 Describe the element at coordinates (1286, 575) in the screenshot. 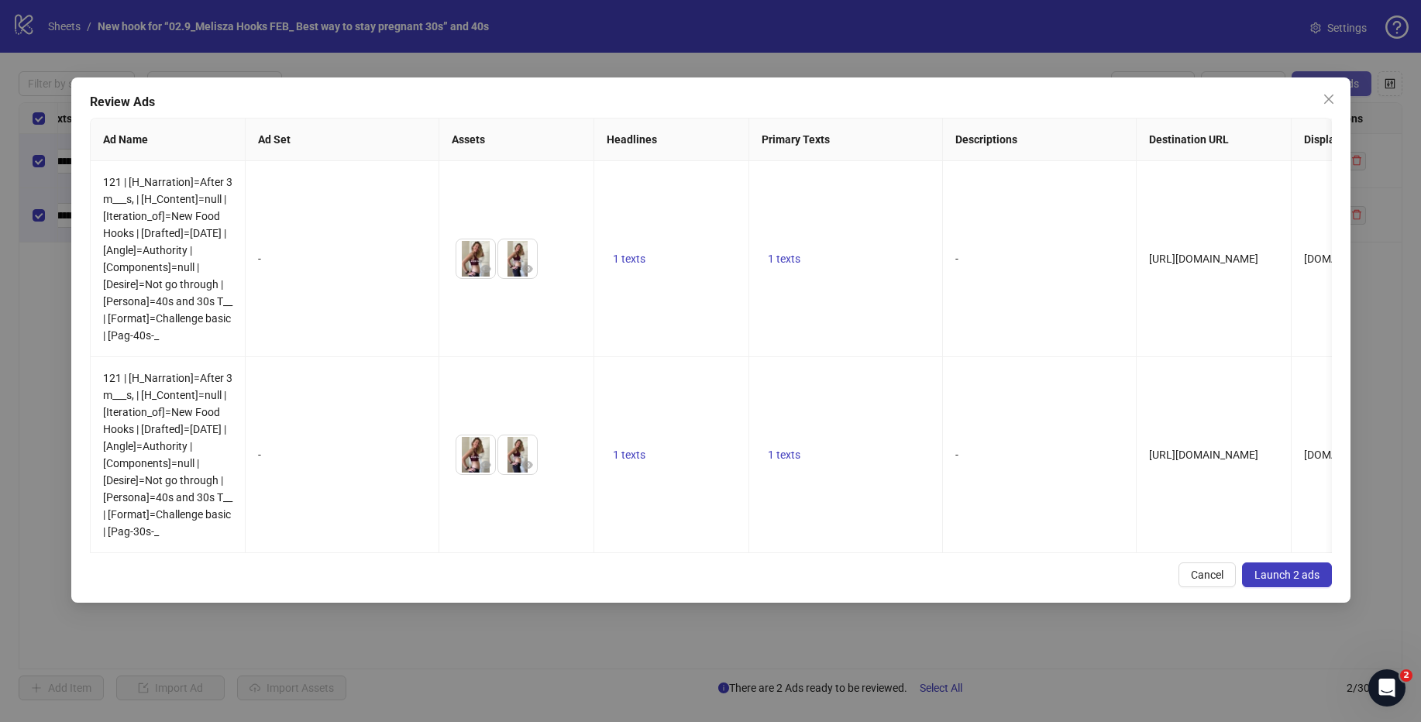

I see `button: Launch 2 ads` at that location.